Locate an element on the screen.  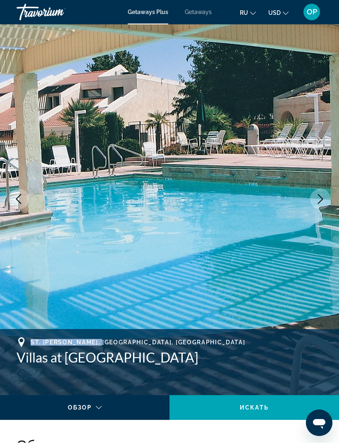
span: Getaways Plus is located at coordinates (148, 12).